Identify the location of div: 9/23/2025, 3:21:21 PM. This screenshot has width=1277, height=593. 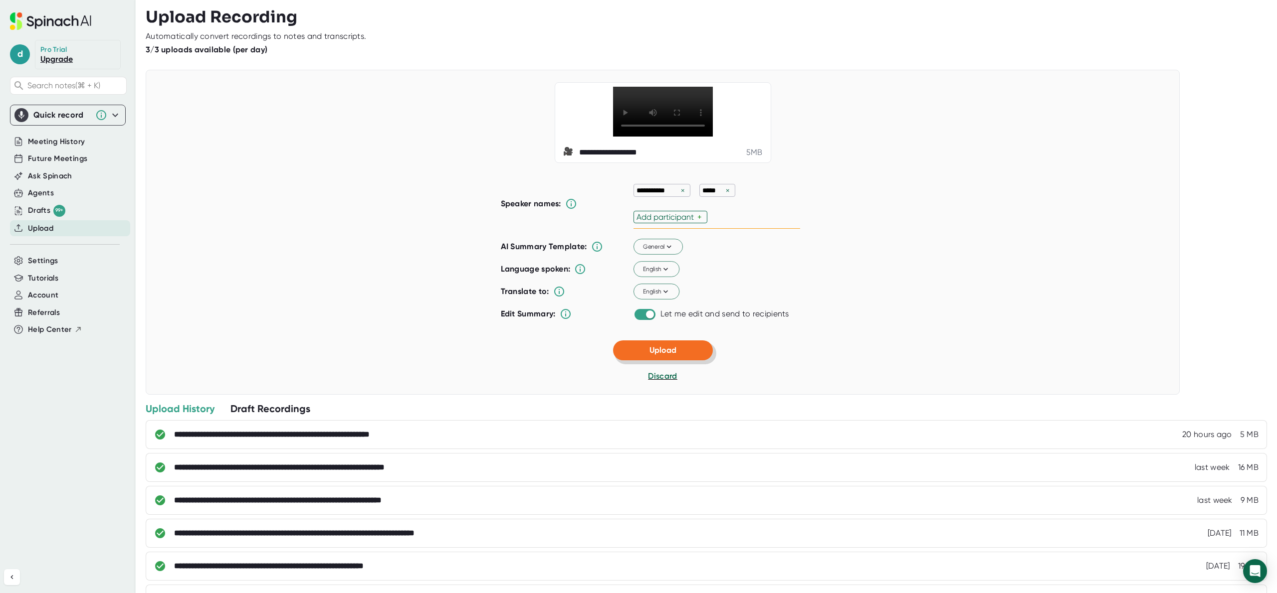
(1207, 435).